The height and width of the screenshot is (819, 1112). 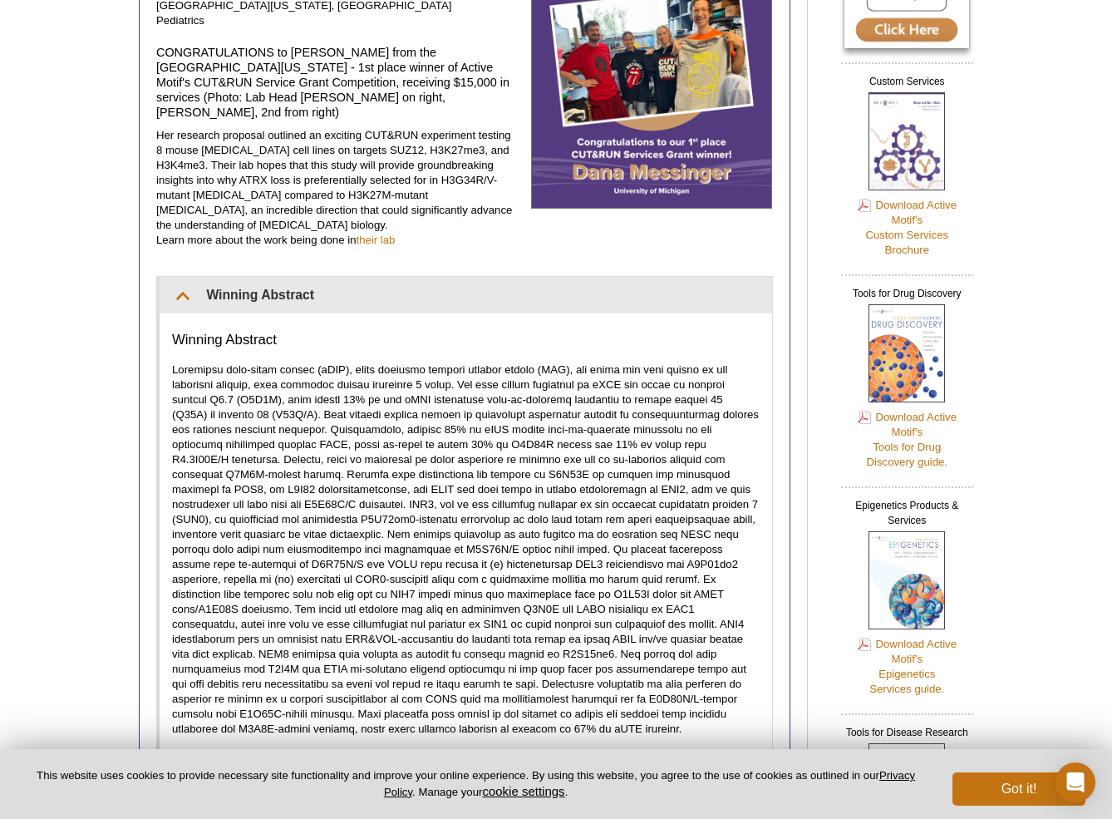 What do you see at coordinates (908, 509) in the screenshot?
I see `h2: Epigenetics Products & Services` at bounding box center [908, 509].